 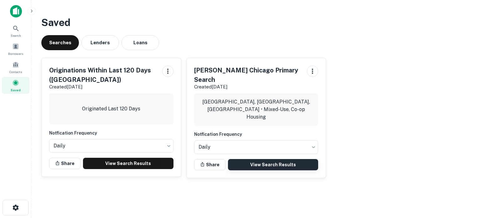 I want to click on div: Chat Widget, so click(x=466, y=183).